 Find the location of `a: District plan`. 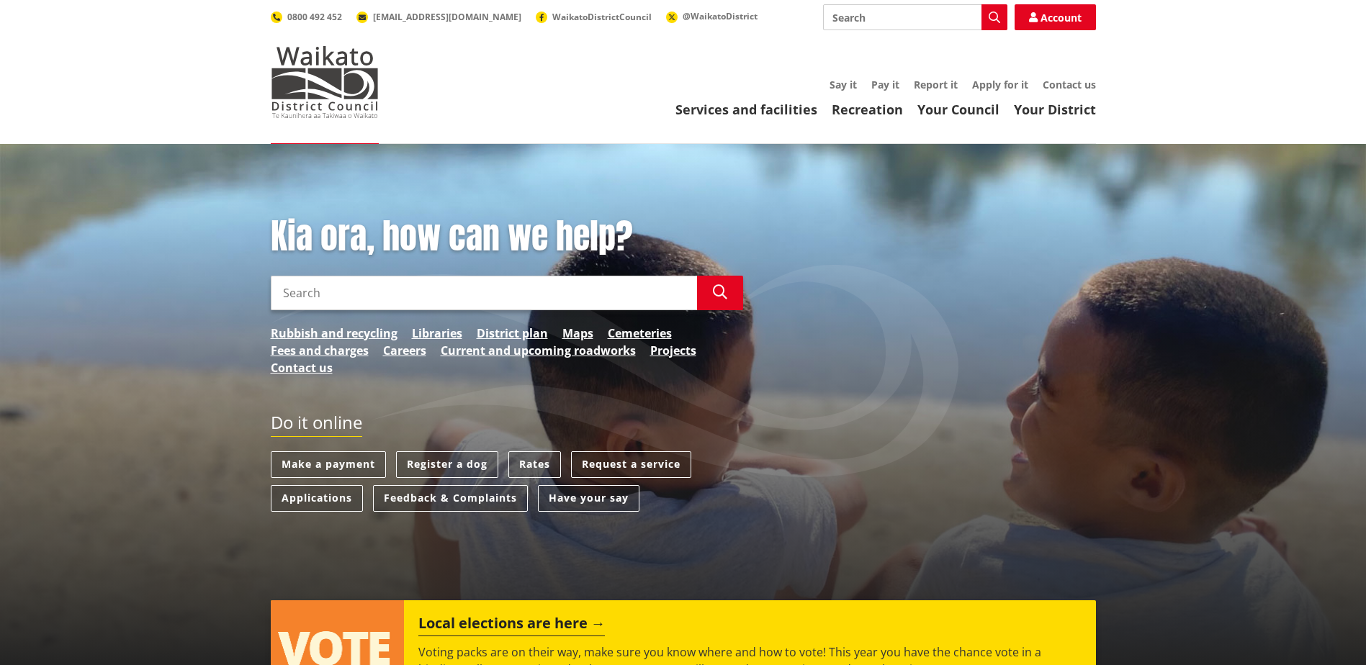

a: District plan is located at coordinates (512, 333).